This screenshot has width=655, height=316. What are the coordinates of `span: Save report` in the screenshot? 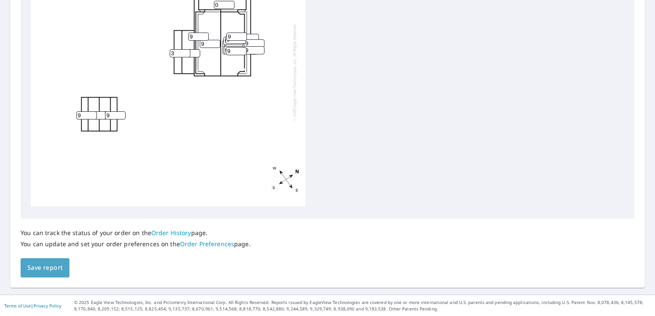 It's located at (45, 268).